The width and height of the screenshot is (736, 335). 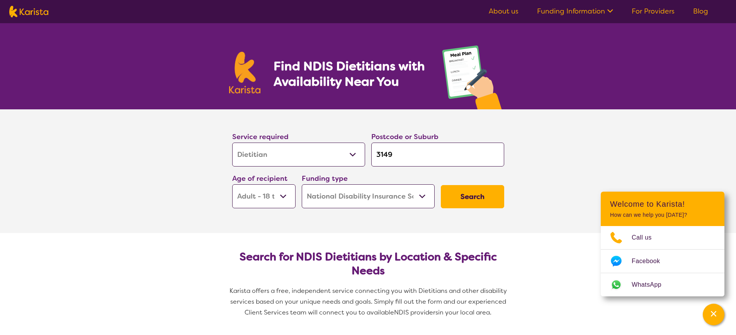 What do you see at coordinates (700, 11) in the screenshot?
I see `a: Blog` at bounding box center [700, 11].